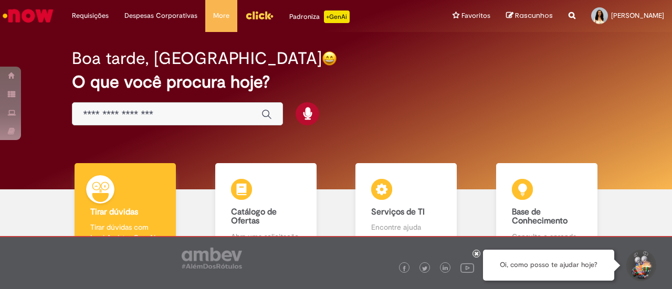 This screenshot has height=289, width=672. I want to click on b: Base de Conhecimento, so click(539, 217).